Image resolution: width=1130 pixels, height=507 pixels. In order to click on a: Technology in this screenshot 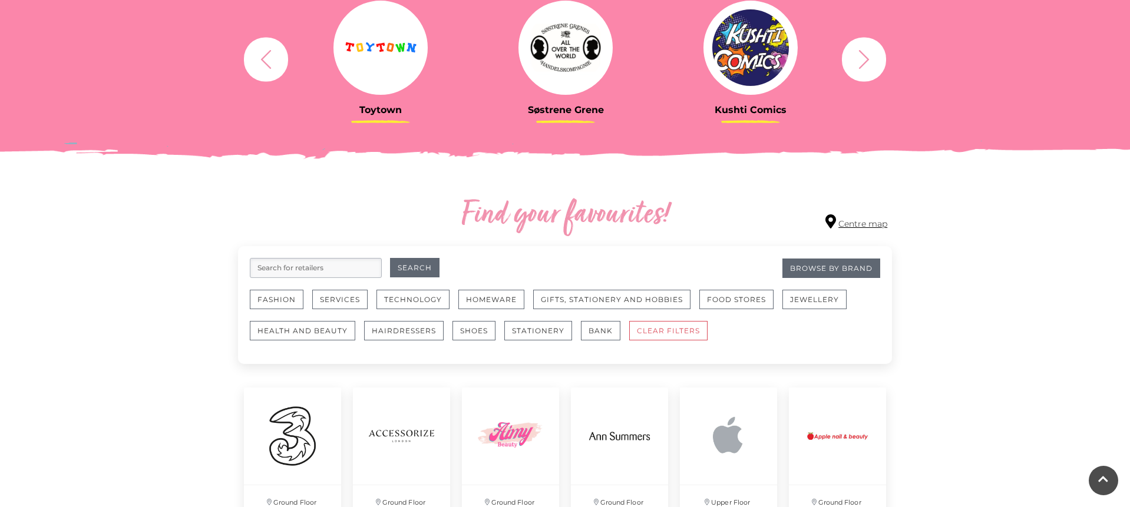, I will do `click(417, 305)`.